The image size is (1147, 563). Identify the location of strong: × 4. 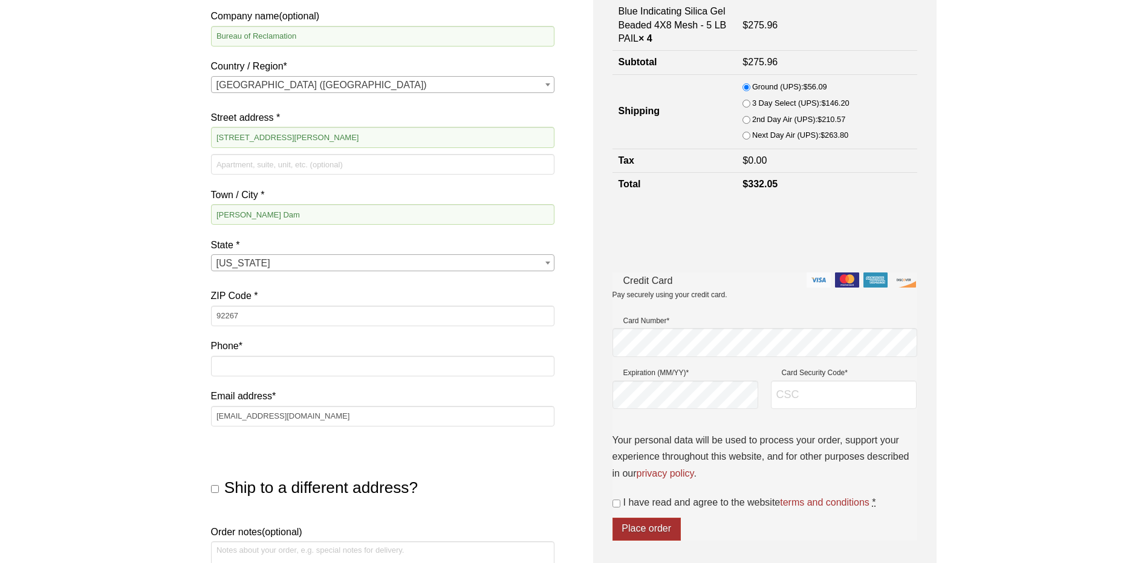
(645, 38).